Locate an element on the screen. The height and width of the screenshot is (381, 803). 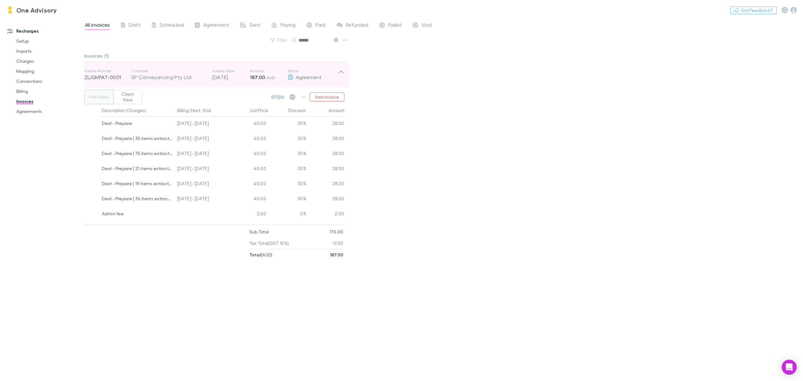
span: Scheduled is located at coordinates (171, 26).